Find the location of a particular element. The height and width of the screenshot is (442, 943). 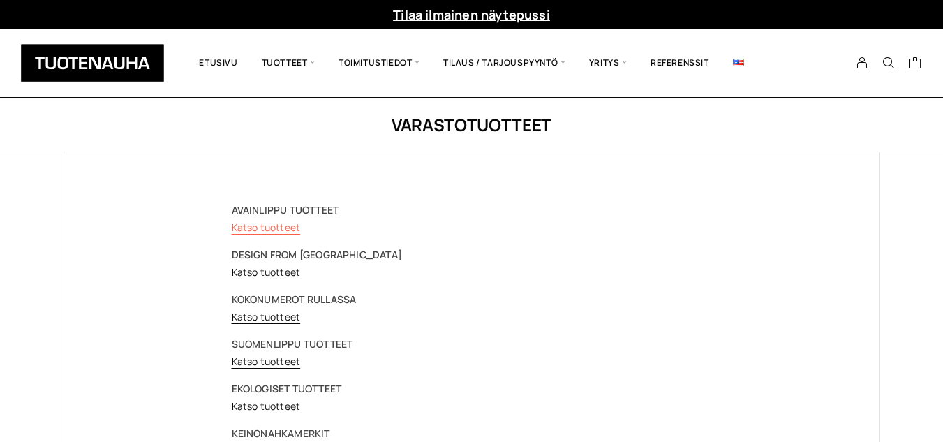

span: Tuotteet is located at coordinates (288, 63).